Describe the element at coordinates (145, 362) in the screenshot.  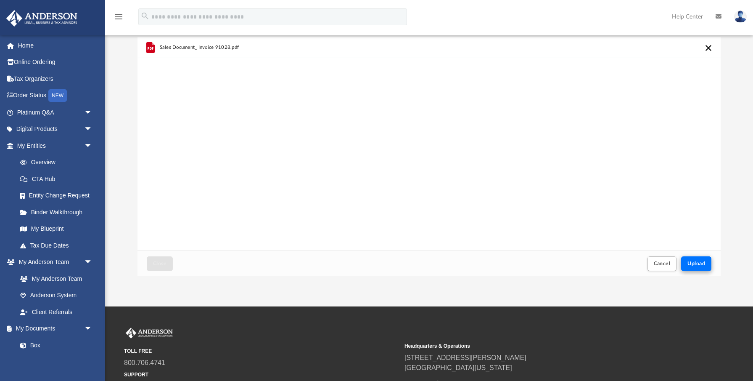
I see `a: 800.706.4741` at that location.